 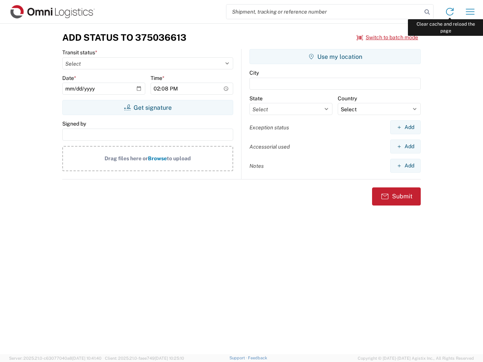 I want to click on label: Notes, so click(x=257, y=166).